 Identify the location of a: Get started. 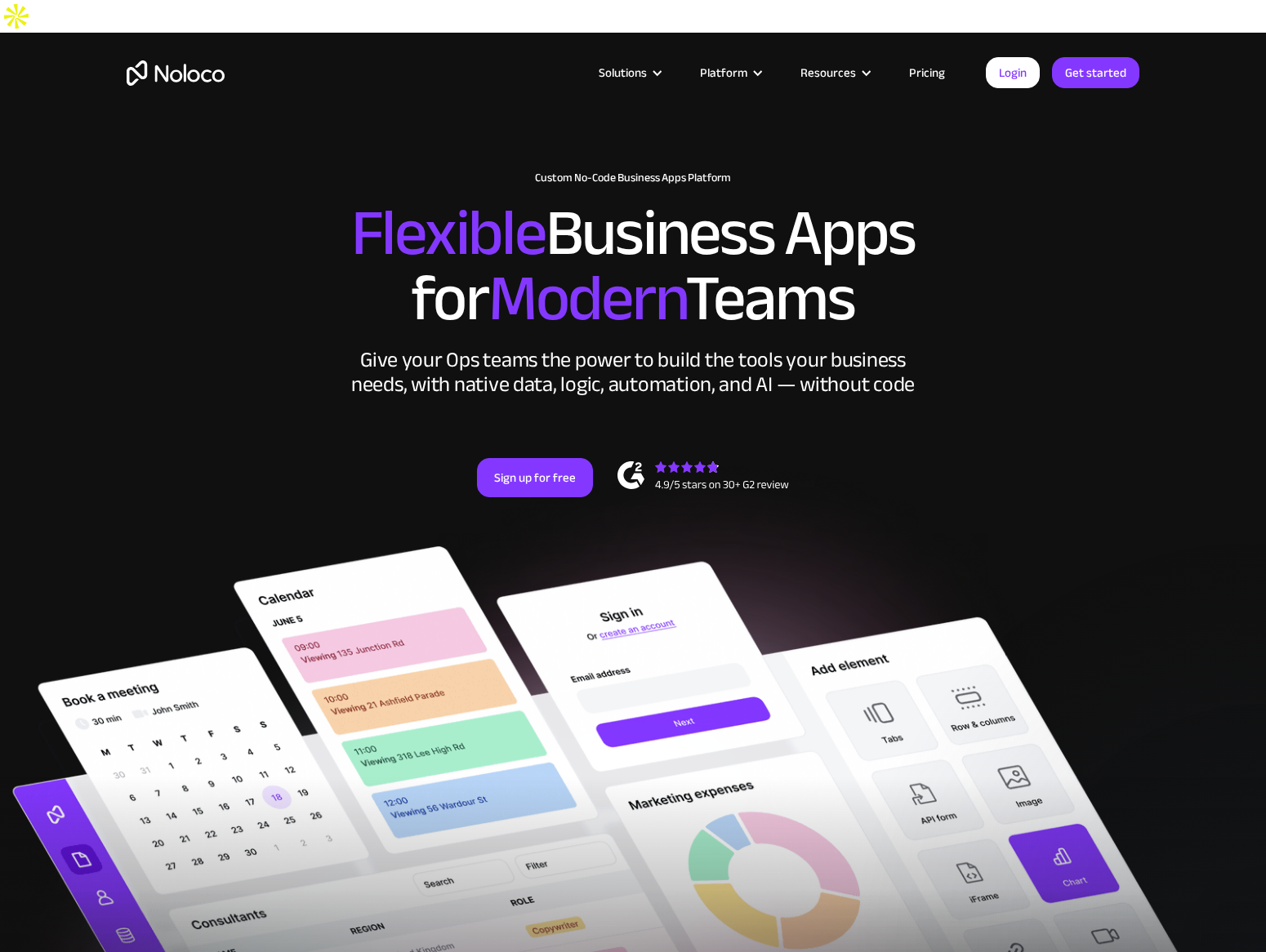
(1095, 72).